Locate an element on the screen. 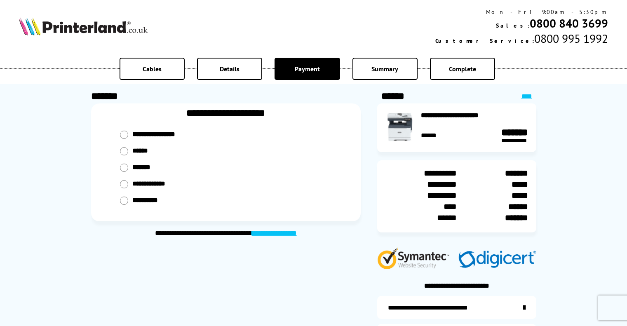 The width and height of the screenshot is (627, 326). span: Sales: is located at coordinates (513, 26).